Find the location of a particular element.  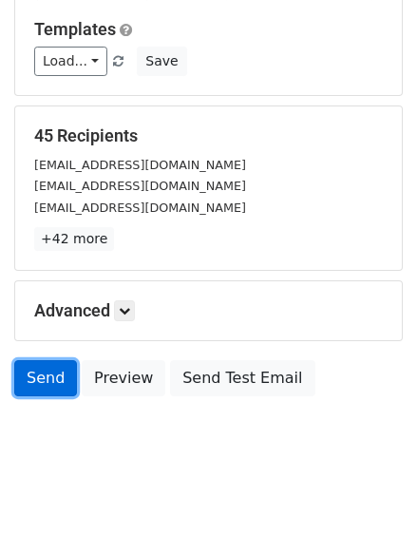

button: Save is located at coordinates (162, 61).